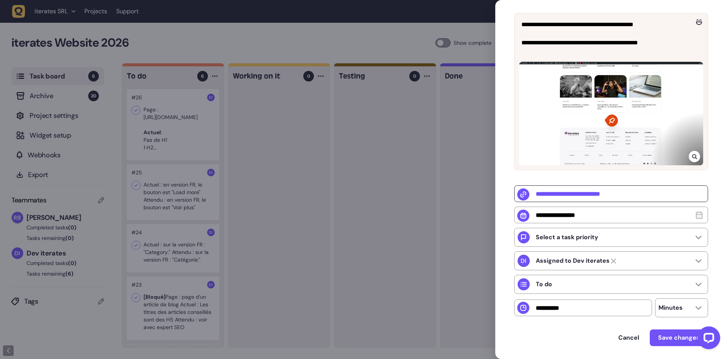  I want to click on p: Minutes, so click(671, 307).